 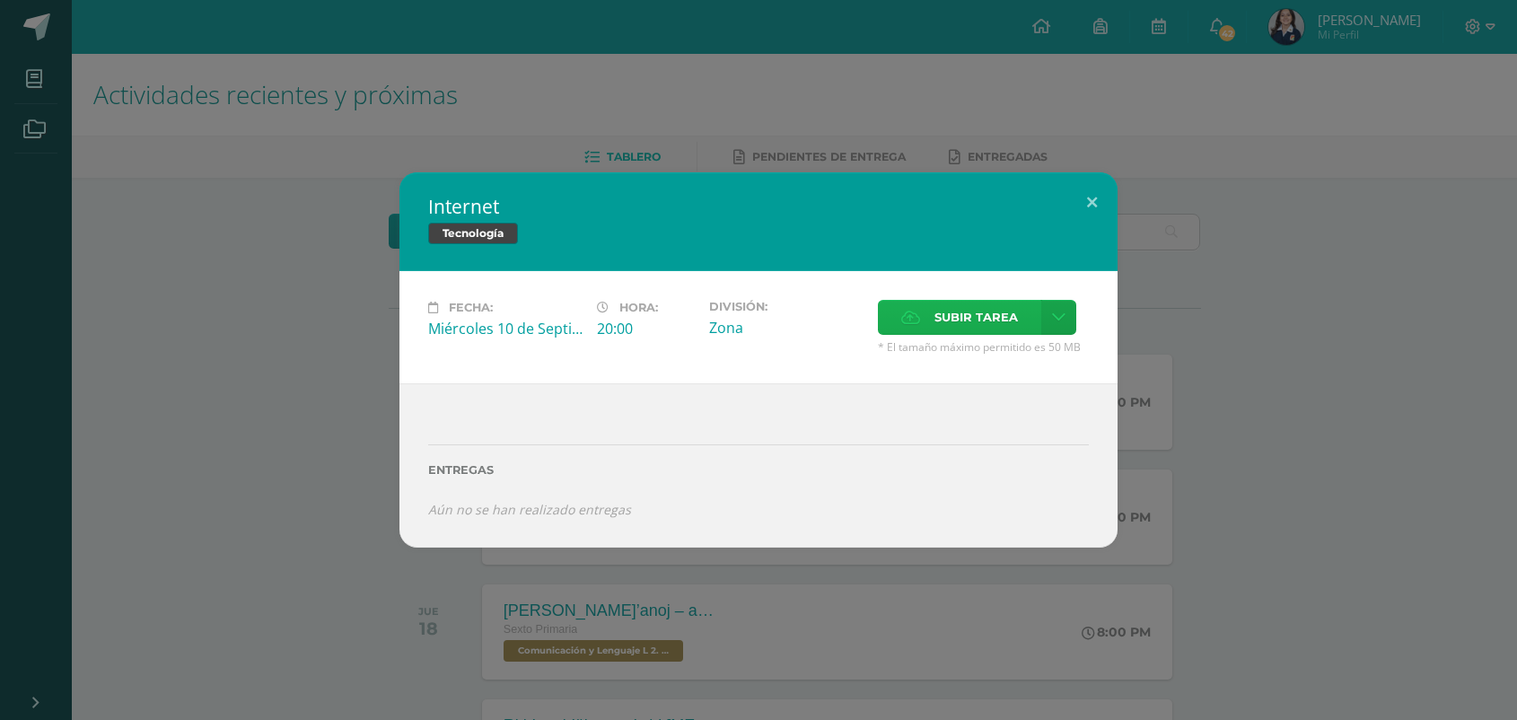 What do you see at coordinates (786, 328) in the screenshot?
I see `div: Zona` at bounding box center [786, 328].